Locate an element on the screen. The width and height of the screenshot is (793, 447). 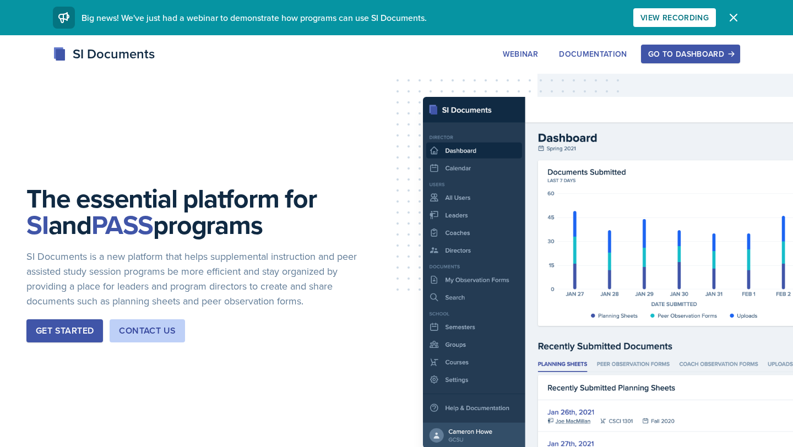
button: Go to Dashboard is located at coordinates (690, 54).